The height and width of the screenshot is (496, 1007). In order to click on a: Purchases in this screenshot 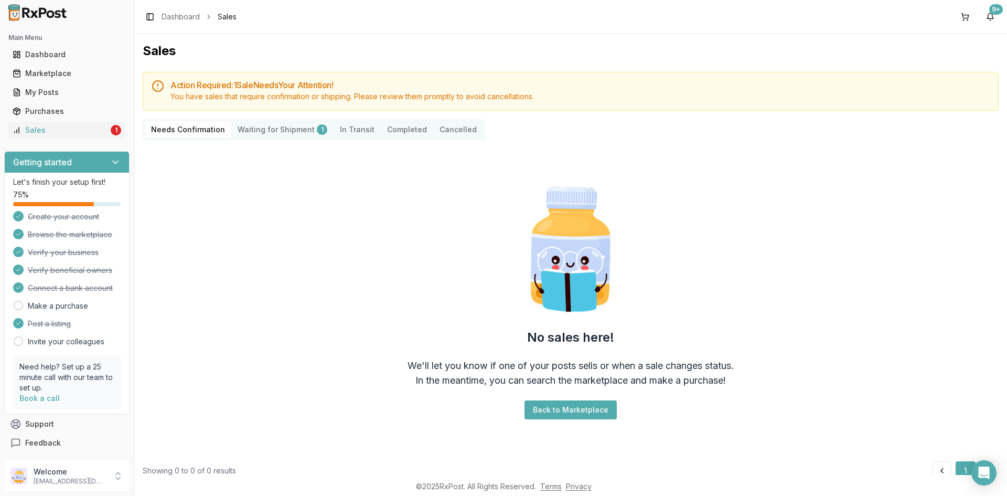, I will do `click(67, 111)`.